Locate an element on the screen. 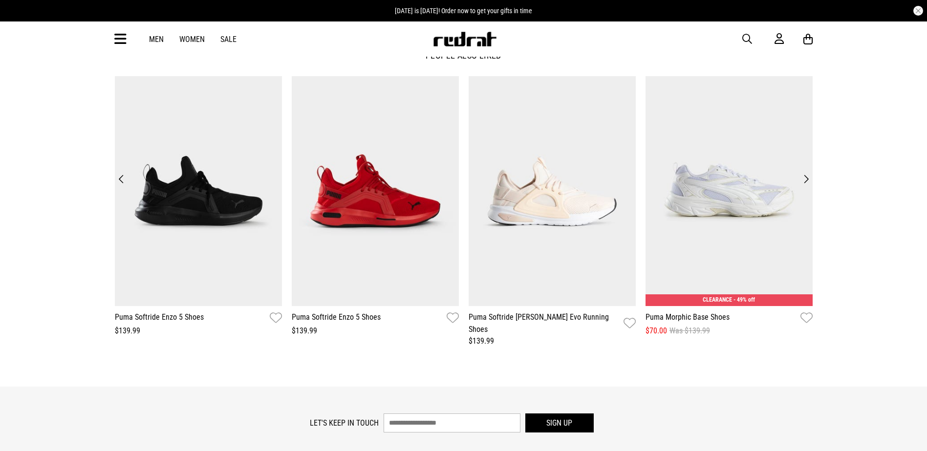  img: Redrat logo is located at coordinates (465, 39).